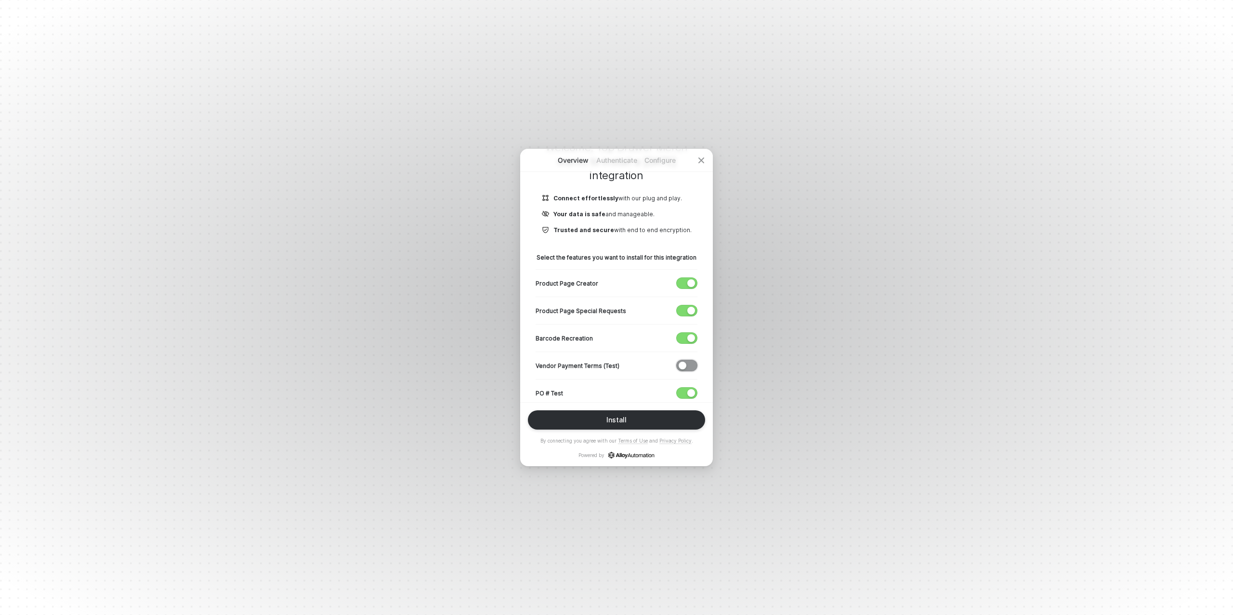  Describe the element at coordinates (584, 230) in the screenshot. I see `b: Trusted and secure` at that location.